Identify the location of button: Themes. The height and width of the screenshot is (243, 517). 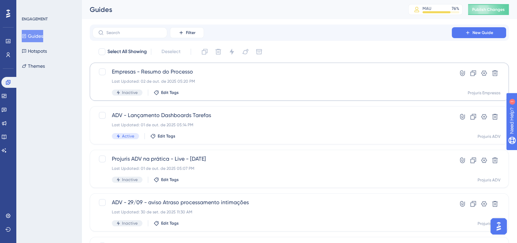
(33, 66).